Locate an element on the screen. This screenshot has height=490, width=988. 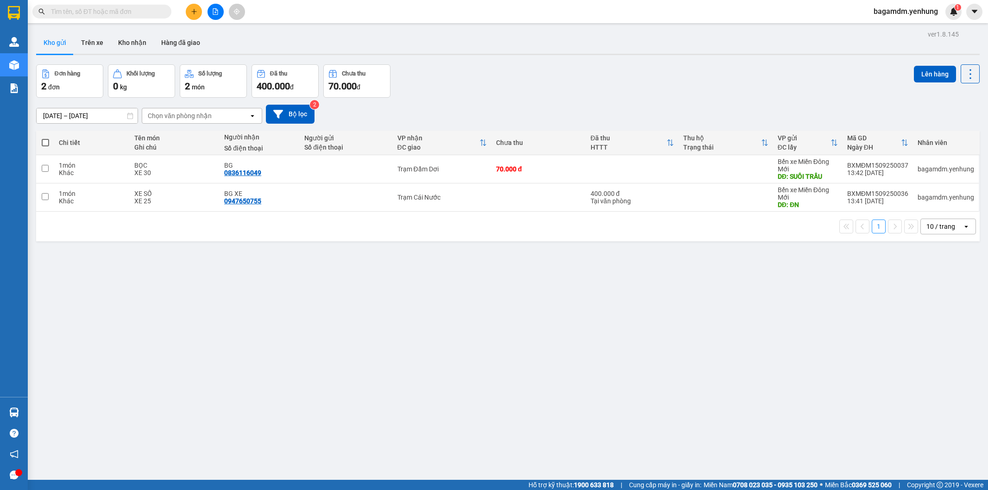
div: 10 / trang is located at coordinates (941, 226).